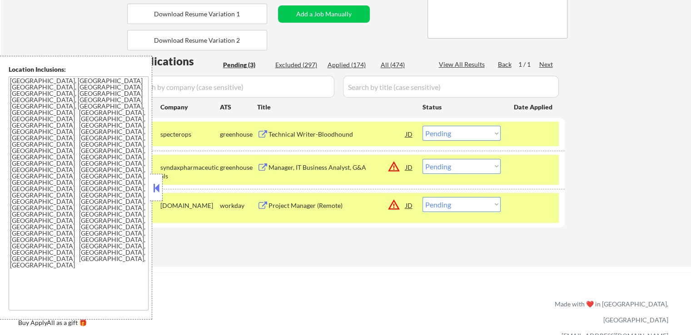 The width and height of the screenshot is (691, 335). Describe the element at coordinates (239, 107) in the screenshot. I see `div: ATS` at that location.